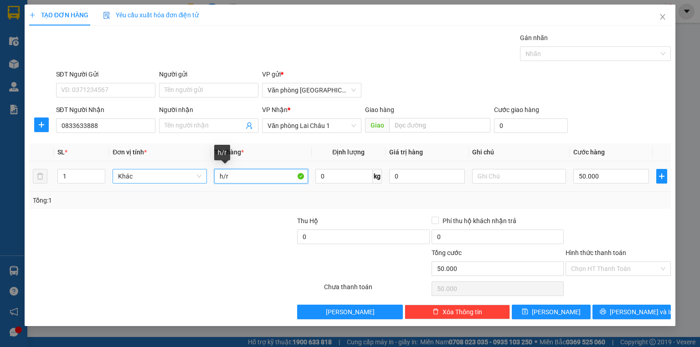 The width and height of the screenshot is (700, 347). Describe the element at coordinates (312, 126) in the screenshot. I see `span: Văn phòng Lai Châu 1` at that location.